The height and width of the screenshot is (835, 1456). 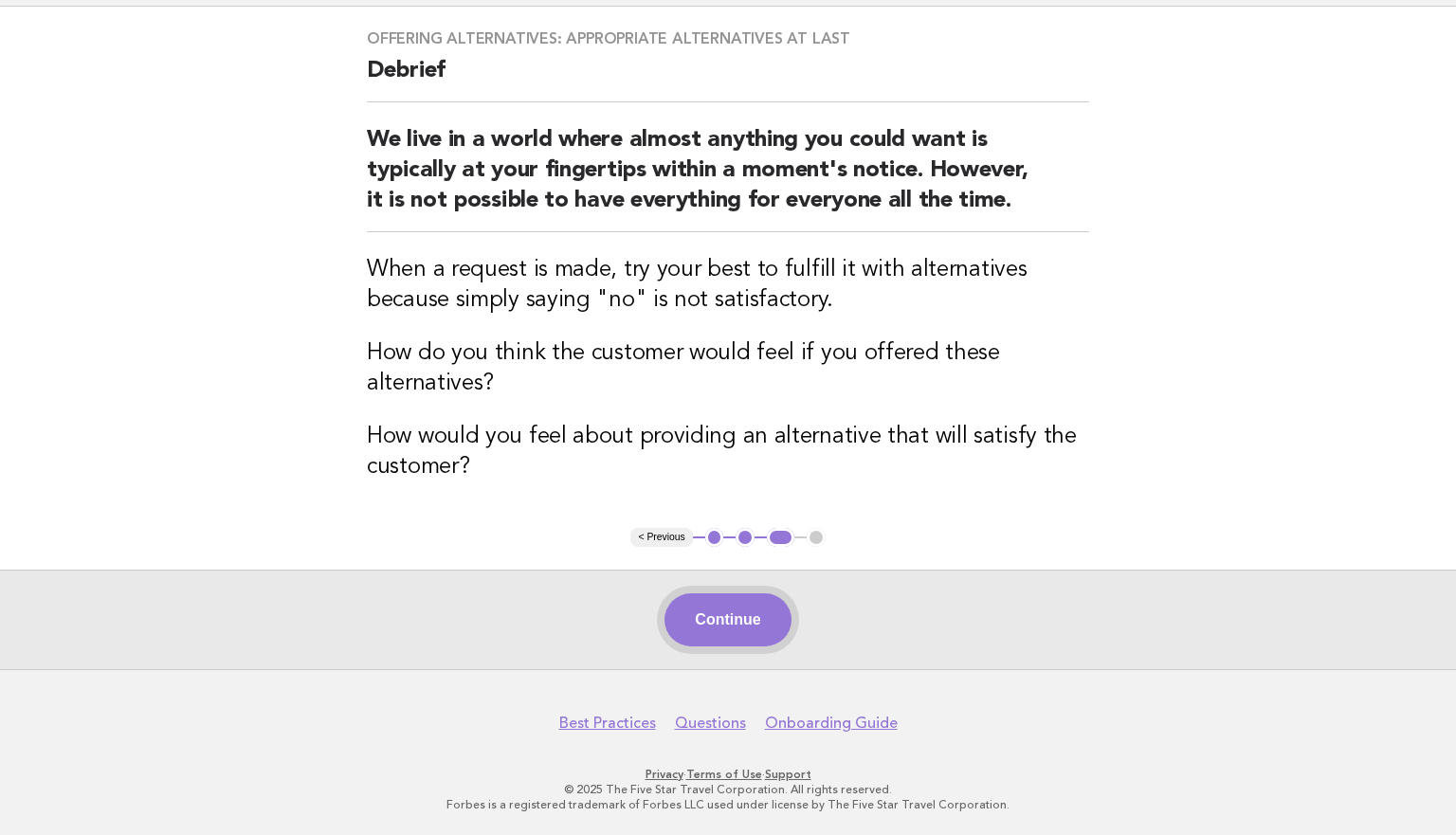 I want to click on button: 2, so click(x=745, y=538).